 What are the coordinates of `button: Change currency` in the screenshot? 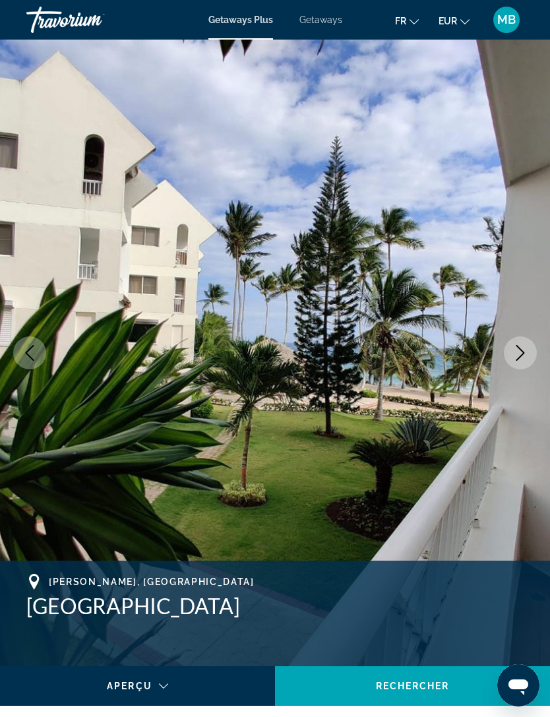 It's located at (454, 20).